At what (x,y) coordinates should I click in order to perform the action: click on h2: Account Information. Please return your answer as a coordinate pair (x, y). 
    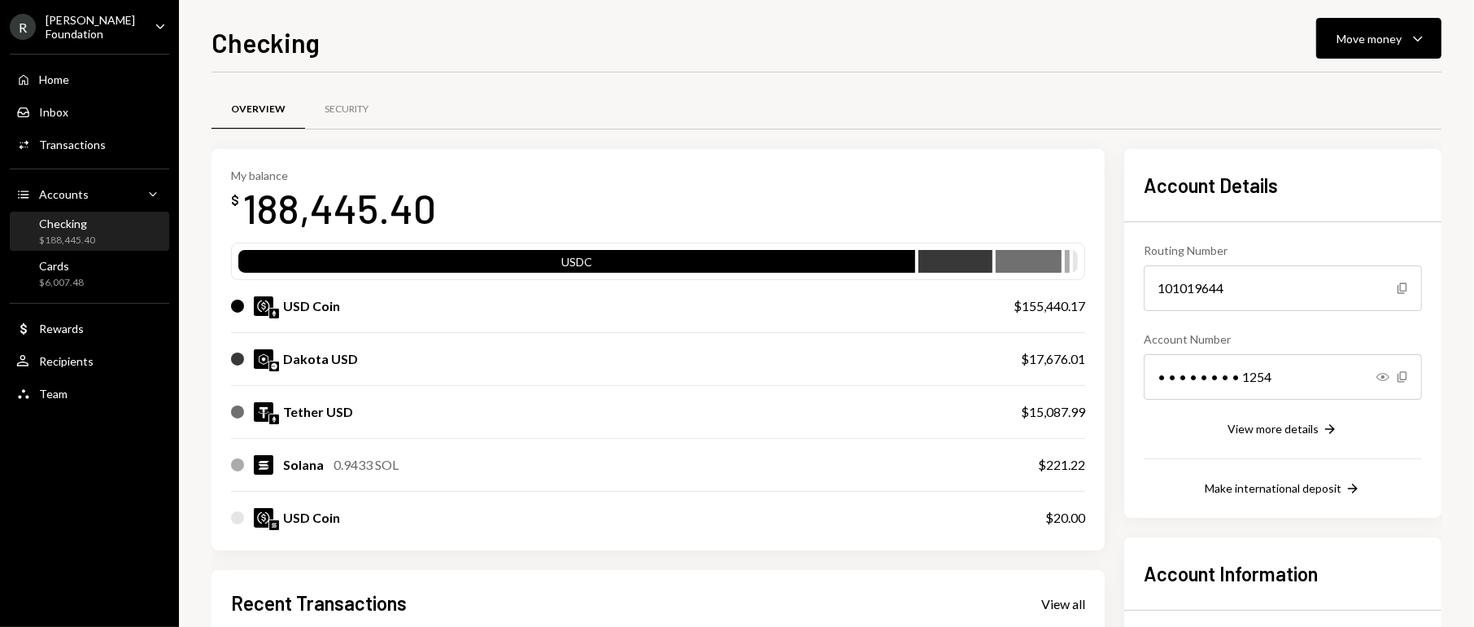
    Looking at the image, I should click on (1283, 573).